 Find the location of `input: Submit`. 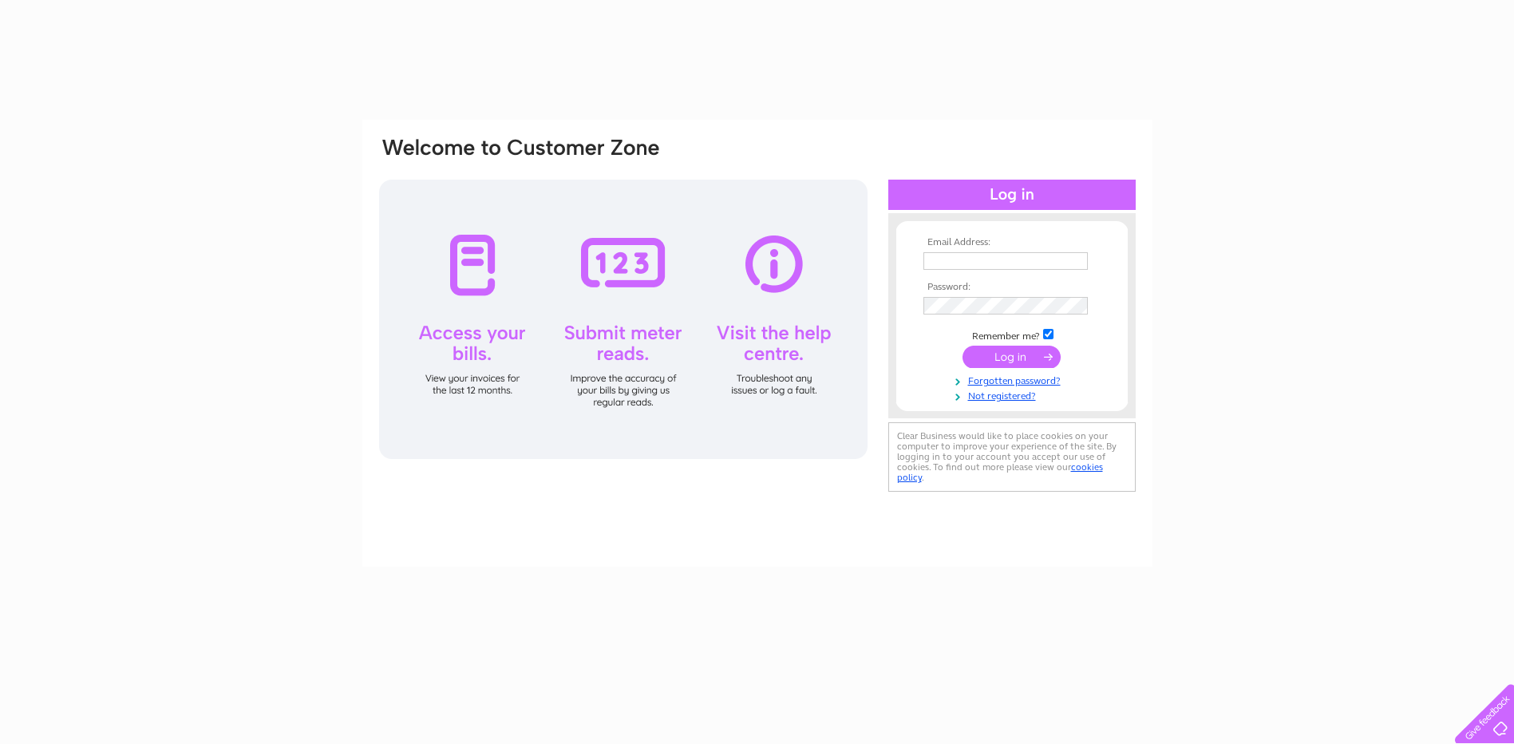

input: Submit is located at coordinates (1011, 357).